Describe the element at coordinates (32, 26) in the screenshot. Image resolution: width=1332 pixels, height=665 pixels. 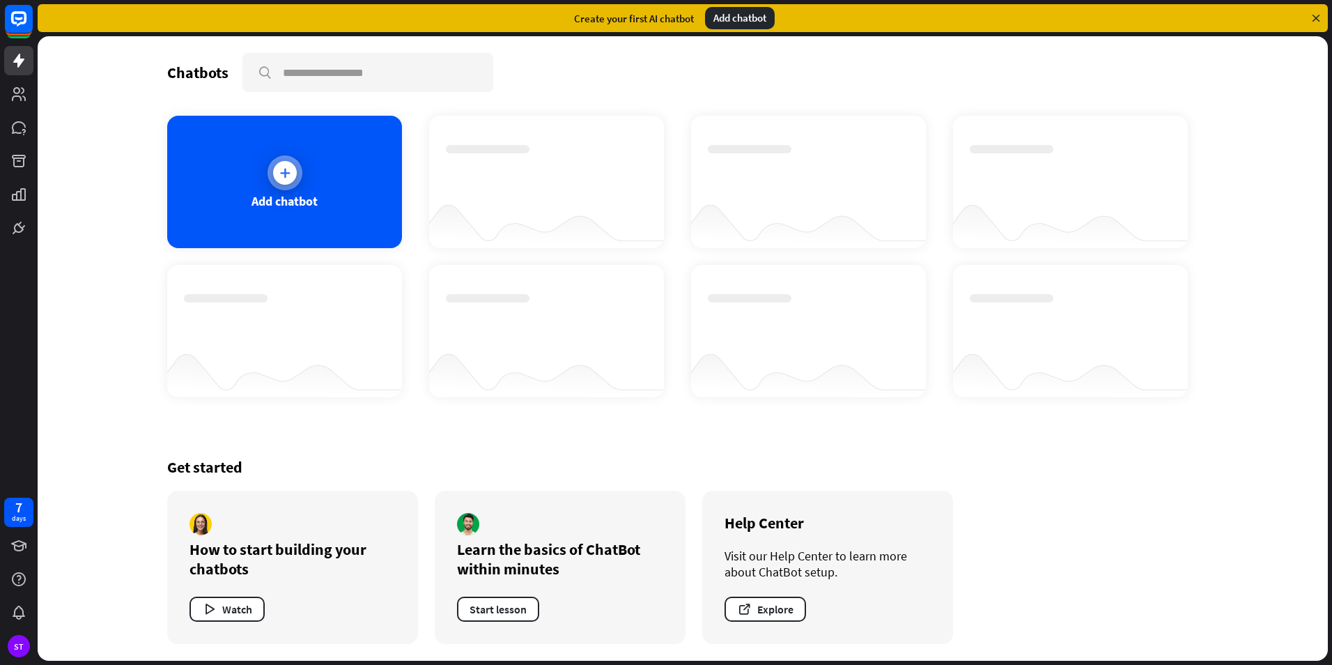
I see `button: Open LiveChat chat widget` at that location.